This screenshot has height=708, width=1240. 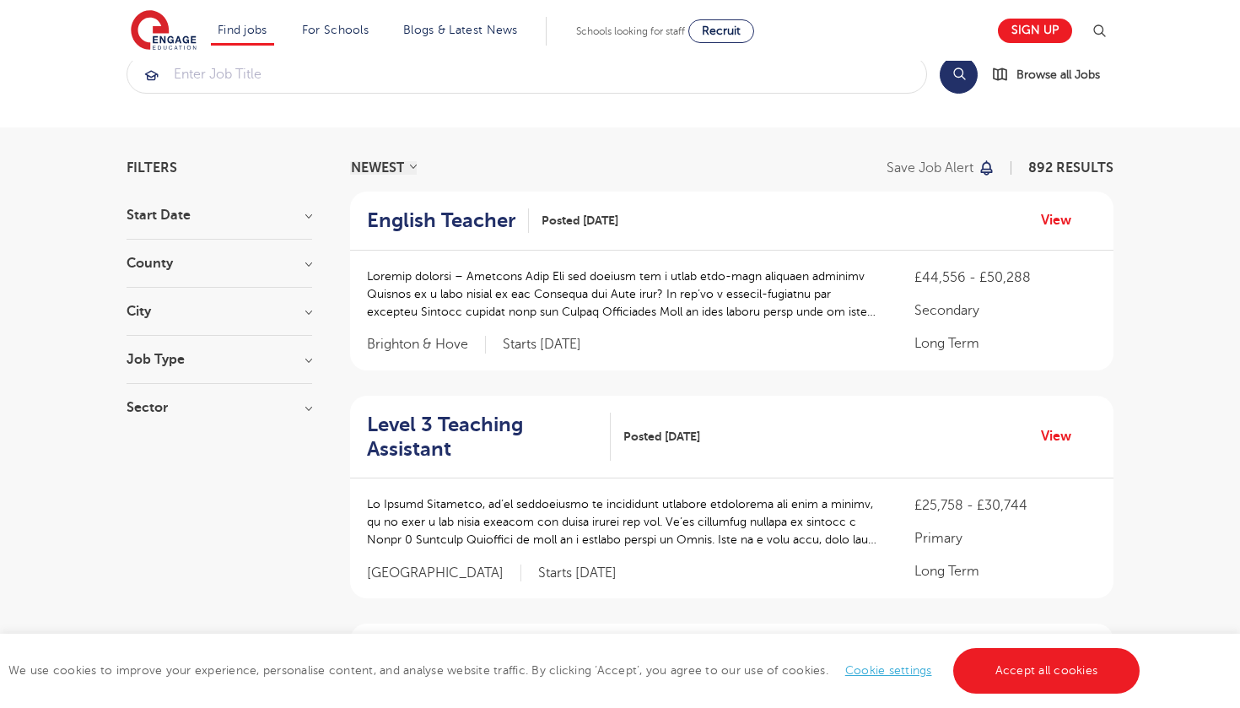 I want to click on a: Sign up, so click(x=1035, y=30).